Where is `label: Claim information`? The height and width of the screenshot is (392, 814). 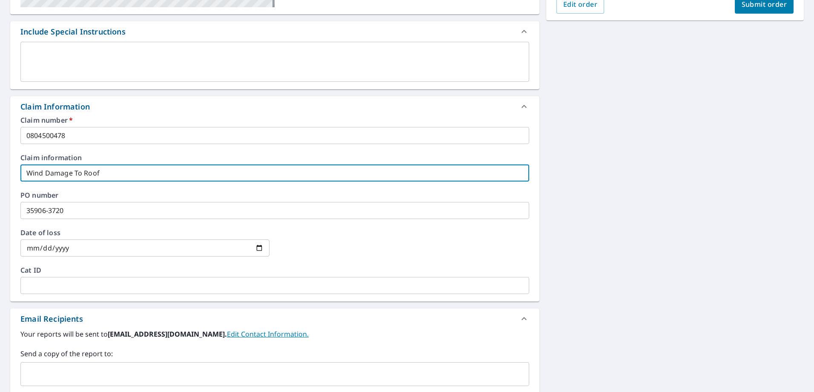
label: Claim information is located at coordinates (274, 157).